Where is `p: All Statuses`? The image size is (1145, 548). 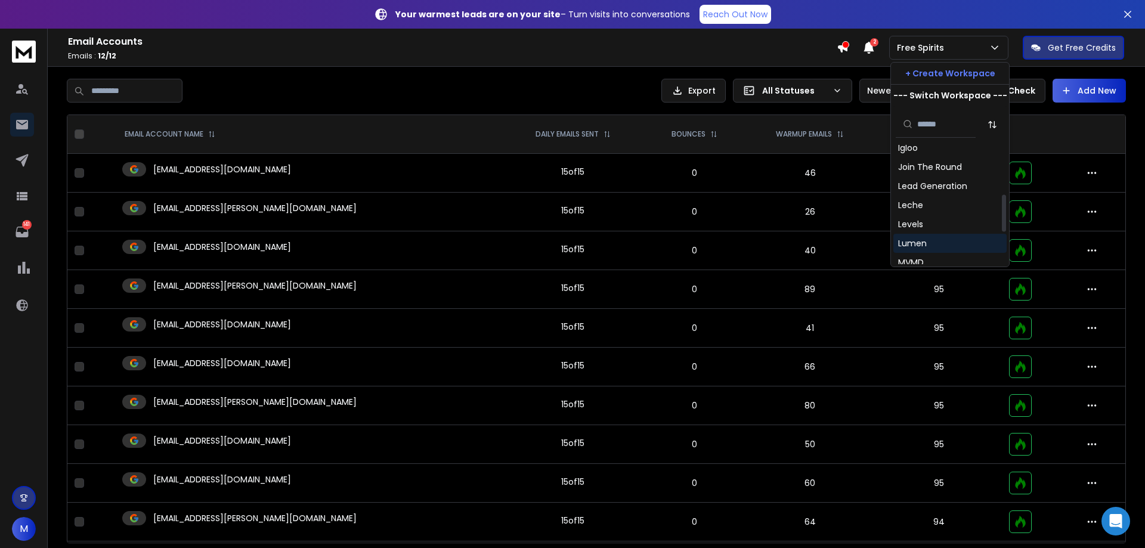
p: All Statuses is located at coordinates (795, 91).